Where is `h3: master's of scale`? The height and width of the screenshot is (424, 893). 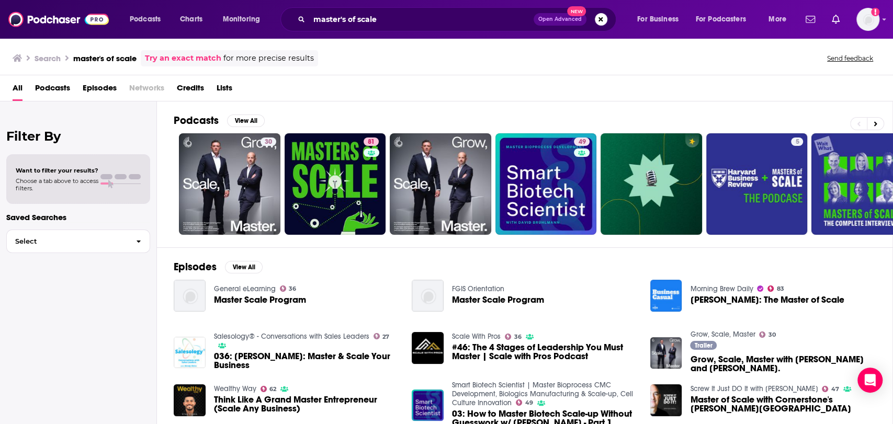 h3: master's of scale is located at coordinates (105, 58).